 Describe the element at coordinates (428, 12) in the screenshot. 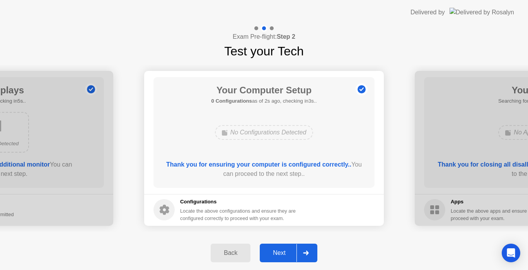

I see `div: Delivered by` at that location.